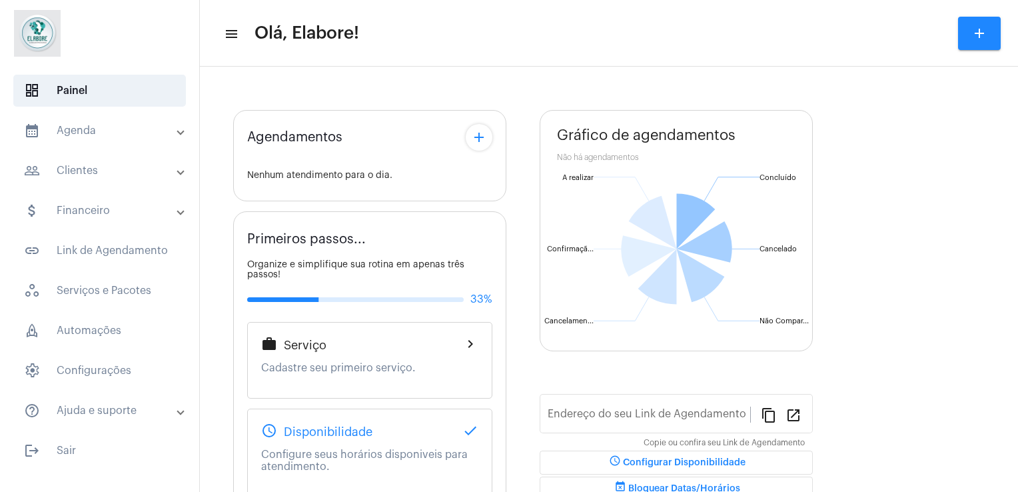 The width and height of the screenshot is (1018, 492). Describe the element at coordinates (676, 462) in the screenshot. I see `button: Configurar Disponibilidade` at that location.